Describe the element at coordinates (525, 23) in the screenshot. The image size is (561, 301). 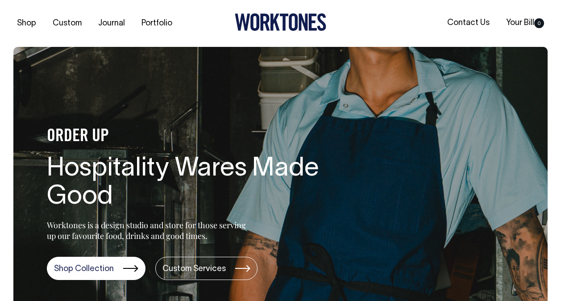
I see `a: Your Bill0` at that location.